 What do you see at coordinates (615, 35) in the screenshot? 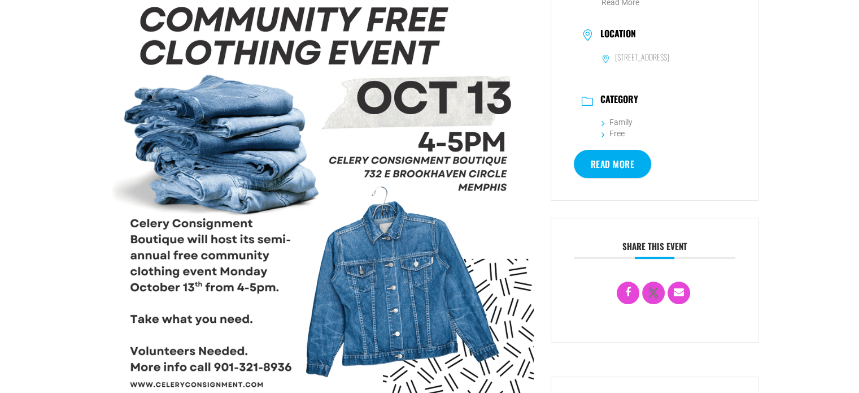
I see `h3: Location` at bounding box center [615, 35].